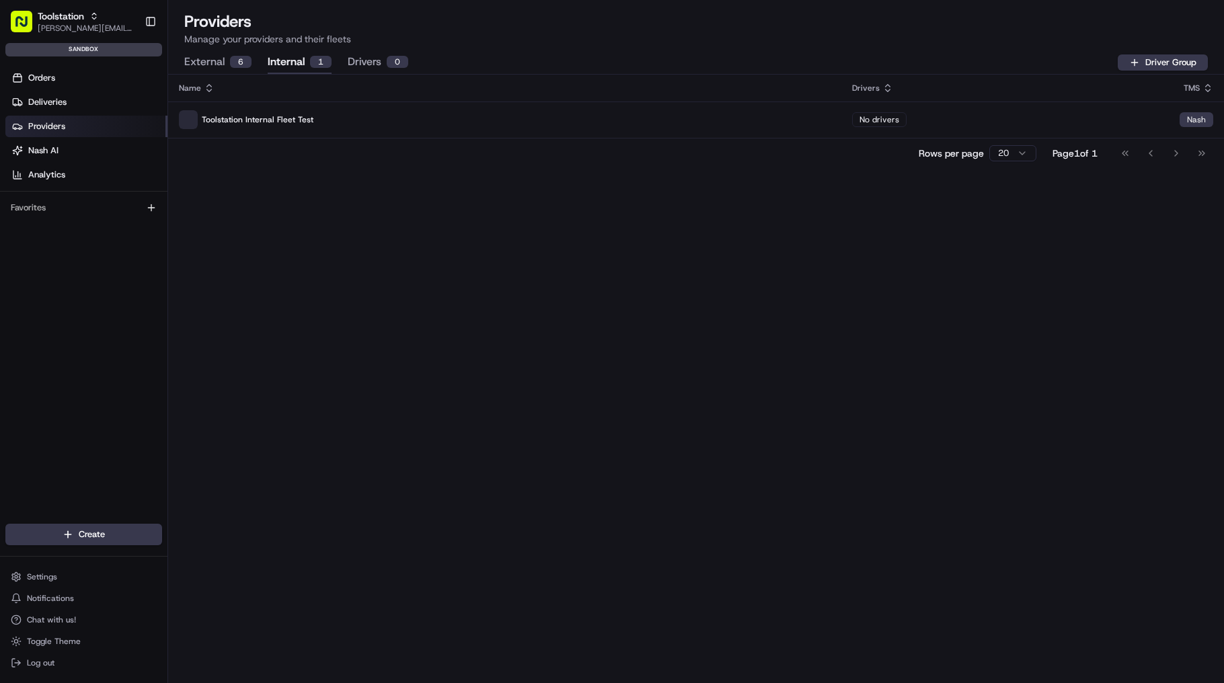 This screenshot has width=1224, height=683. I want to click on button: Notifications, so click(83, 598).